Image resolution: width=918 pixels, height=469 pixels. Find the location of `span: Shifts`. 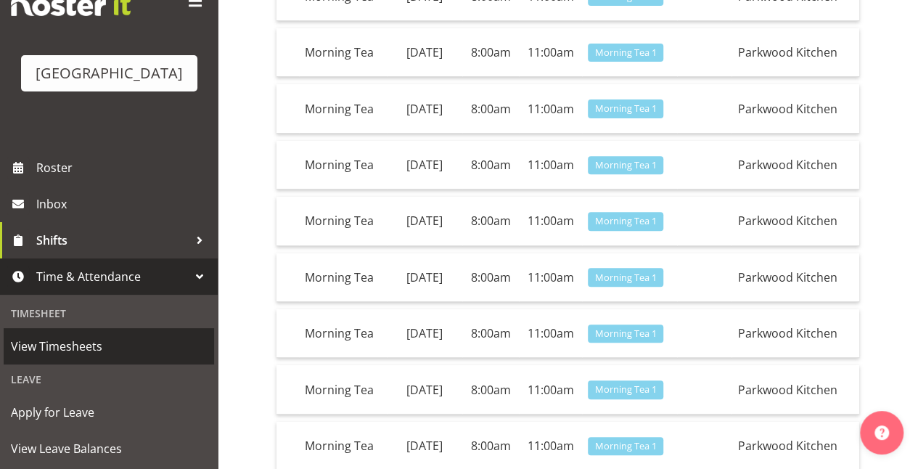

span: Shifts is located at coordinates (113, 240).